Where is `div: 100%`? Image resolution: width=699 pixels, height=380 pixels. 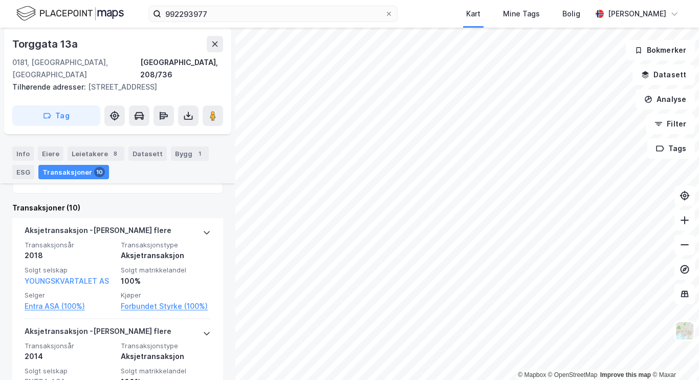 div: 100% is located at coordinates (166, 281).